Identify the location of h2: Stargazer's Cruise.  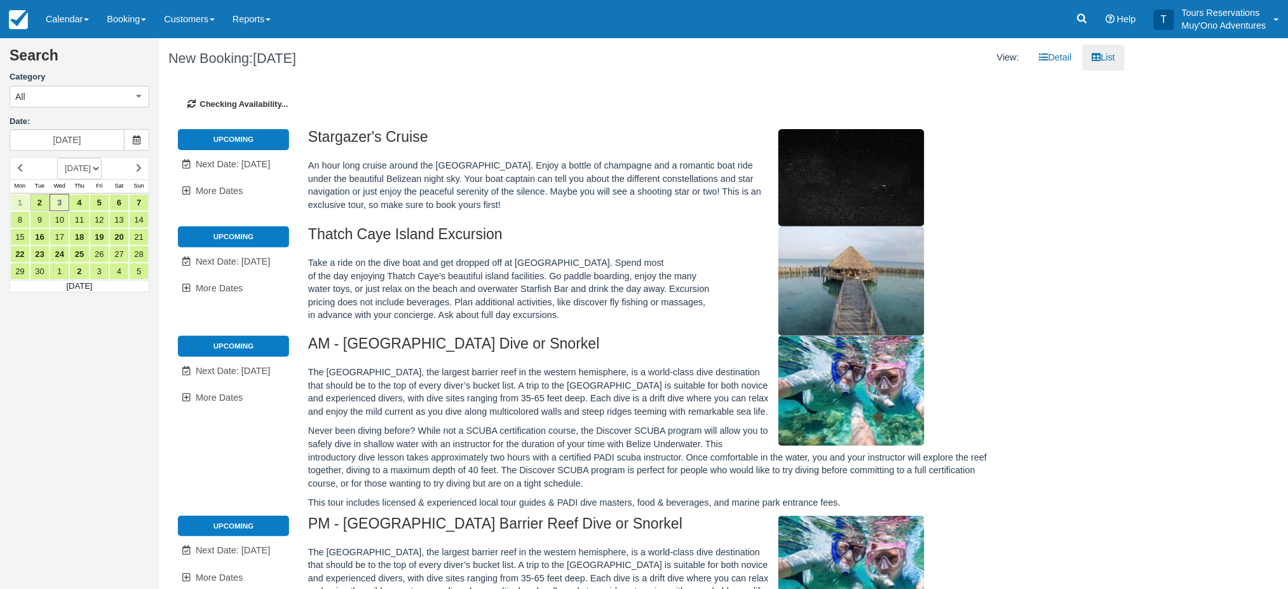
(654, 140).